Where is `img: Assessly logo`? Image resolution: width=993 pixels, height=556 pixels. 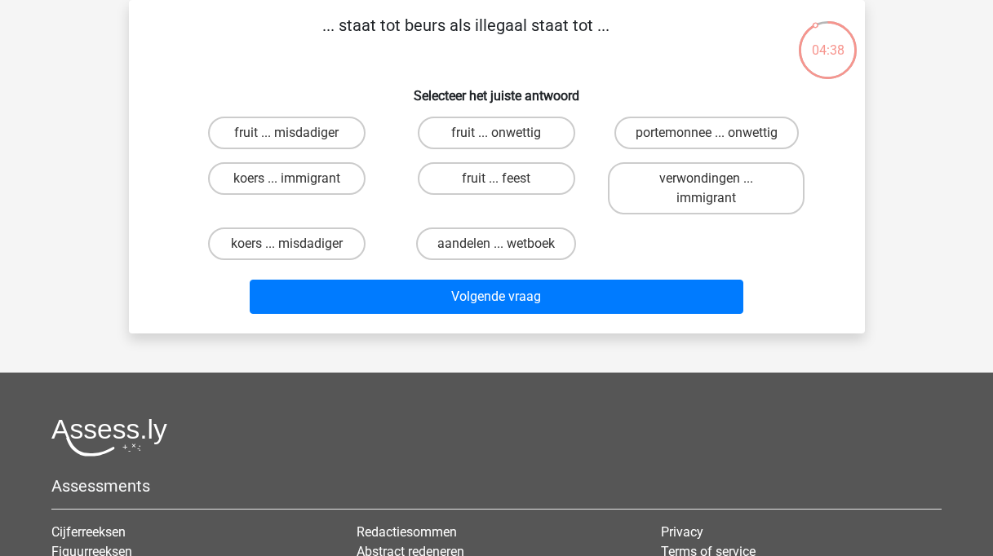 img: Assessly logo is located at coordinates (109, 437).